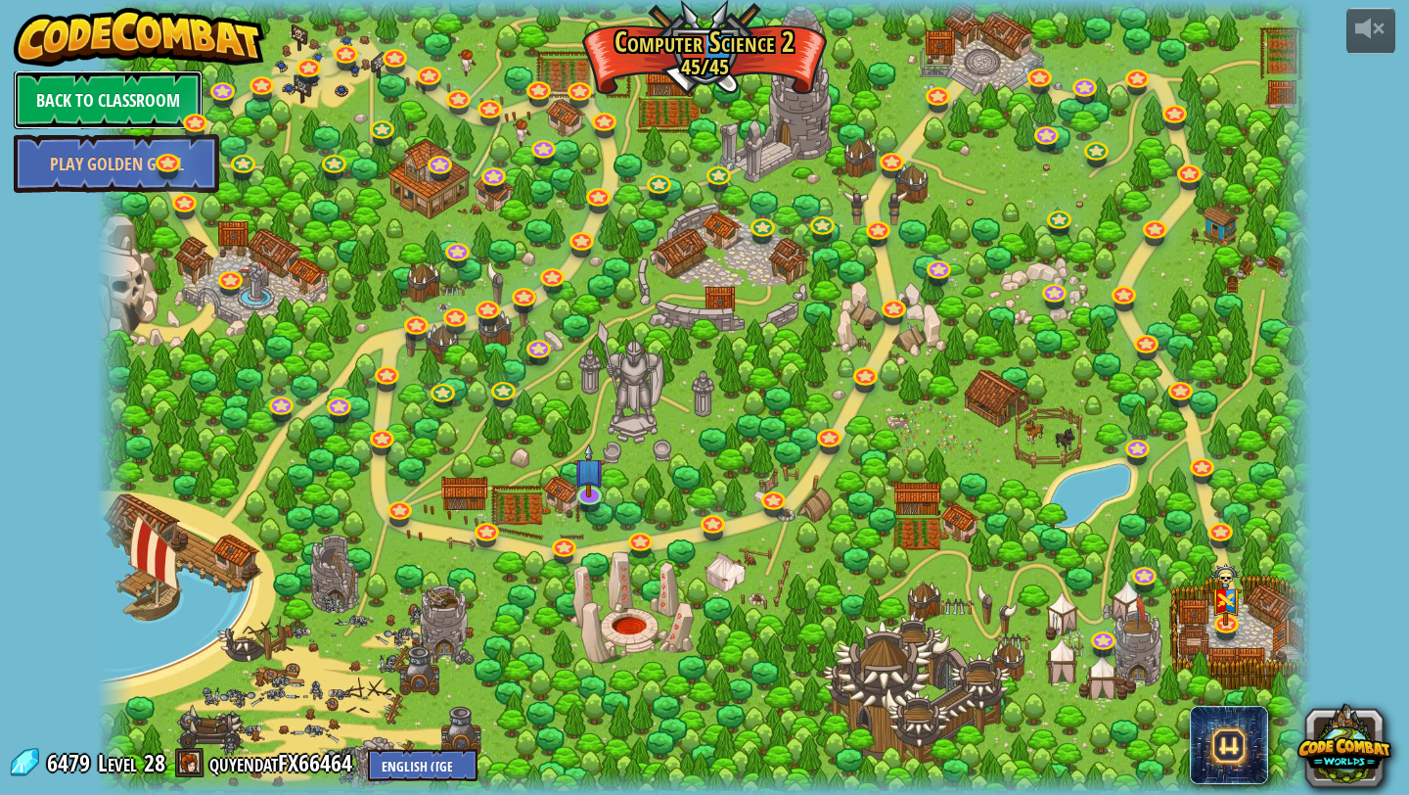 The width and height of the screenshot is (1409, 795). Describe the element at coordinates (139, 37) in the screenshot. I see `img: CodeCombat - Learn how to code by playing a game` at that location.